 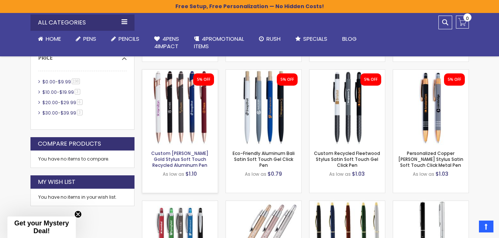 I want to click on span: $29.99, so click(x=68, y=103).